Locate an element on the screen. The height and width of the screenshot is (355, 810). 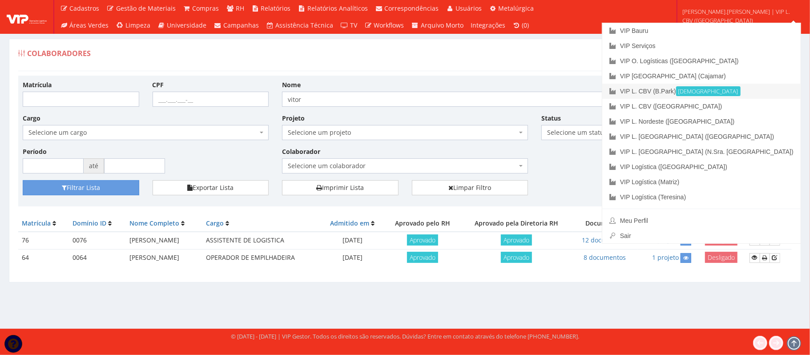
a: Universidade is located at coordinates (182, 25).